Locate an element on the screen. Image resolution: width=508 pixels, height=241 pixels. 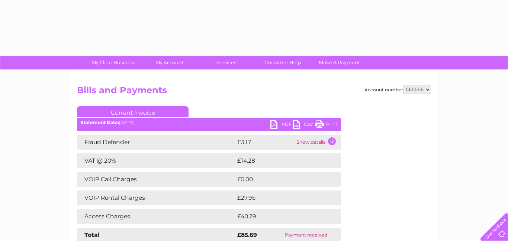
h2: Bills and Payments is located at coordinates (254, 92).